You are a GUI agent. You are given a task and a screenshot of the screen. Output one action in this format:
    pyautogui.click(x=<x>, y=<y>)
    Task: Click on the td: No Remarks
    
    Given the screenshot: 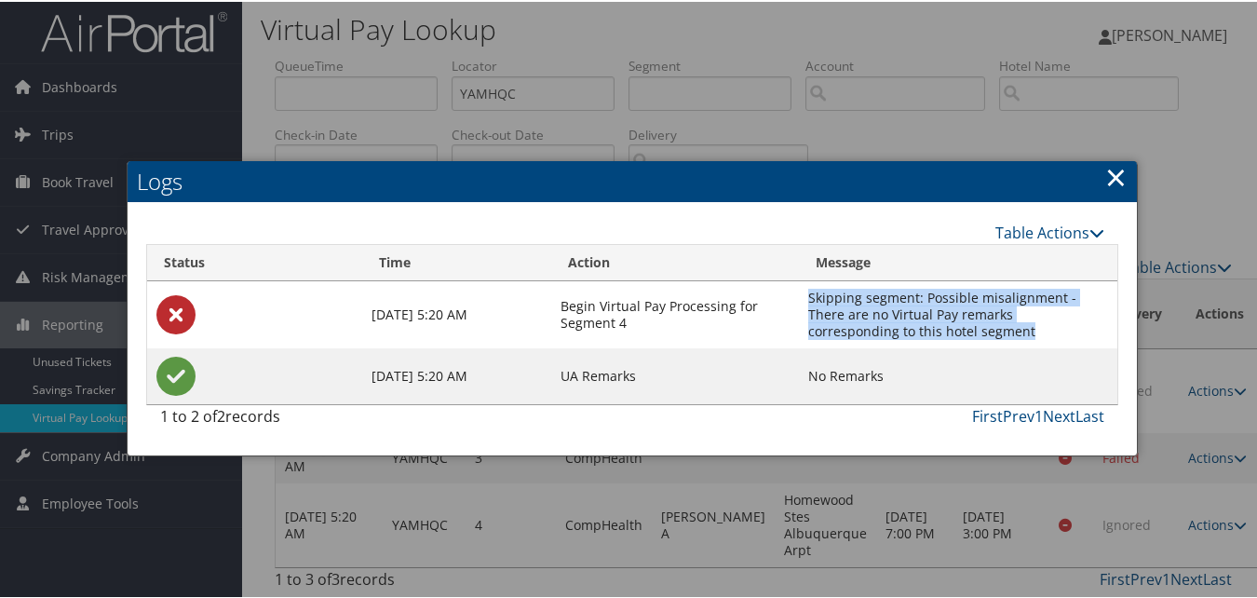 What is the action you would take?
    pyautogui.click(x=958, y=374)
    